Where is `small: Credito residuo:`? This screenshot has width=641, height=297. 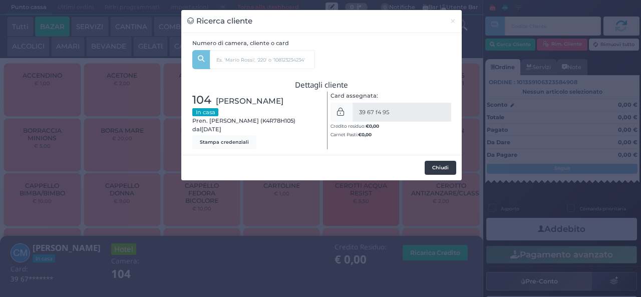
small: Credito residuo: is located at coordinates (355, 126).